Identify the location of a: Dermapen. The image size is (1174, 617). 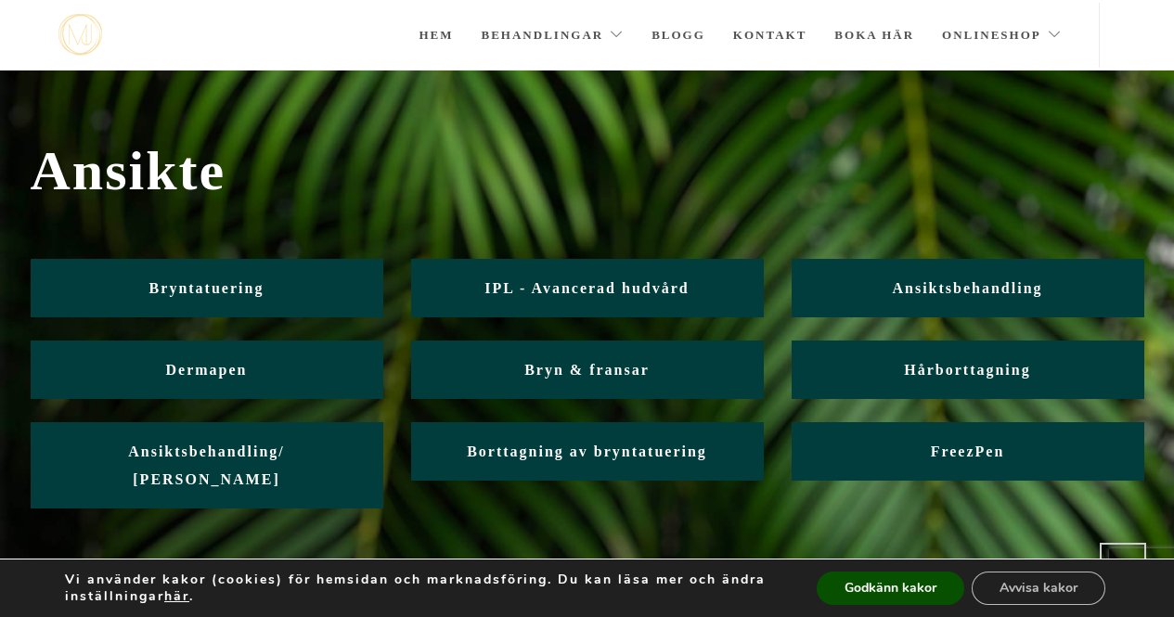
(207, 369).